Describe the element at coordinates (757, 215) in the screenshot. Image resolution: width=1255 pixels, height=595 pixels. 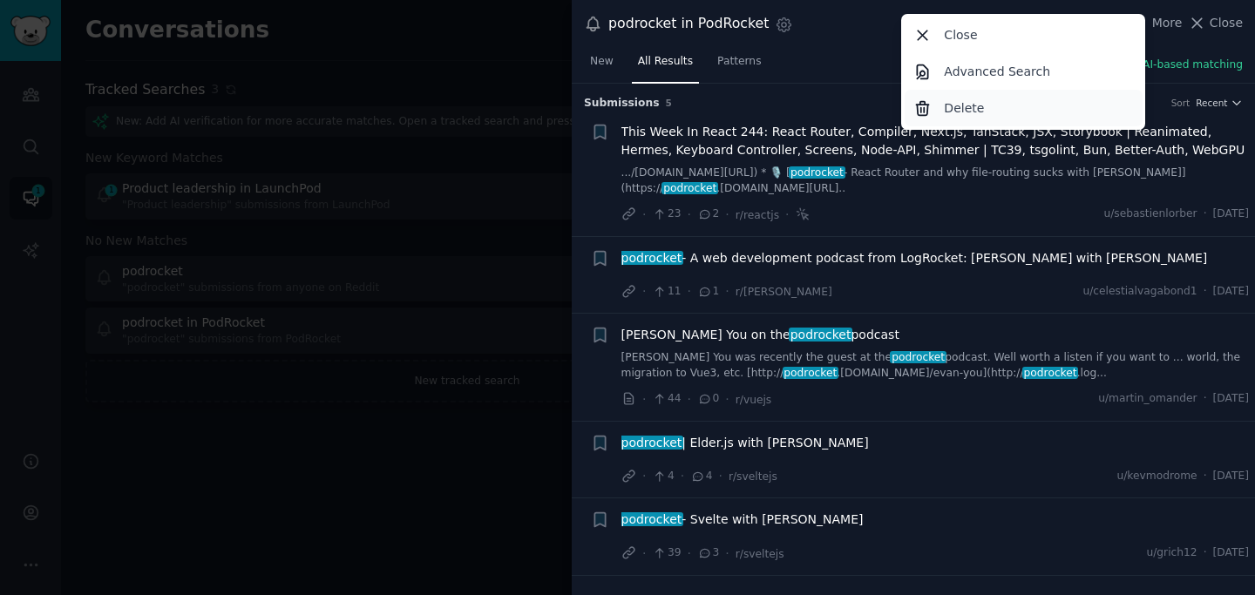
I see `span: r/reactjs` at that location.